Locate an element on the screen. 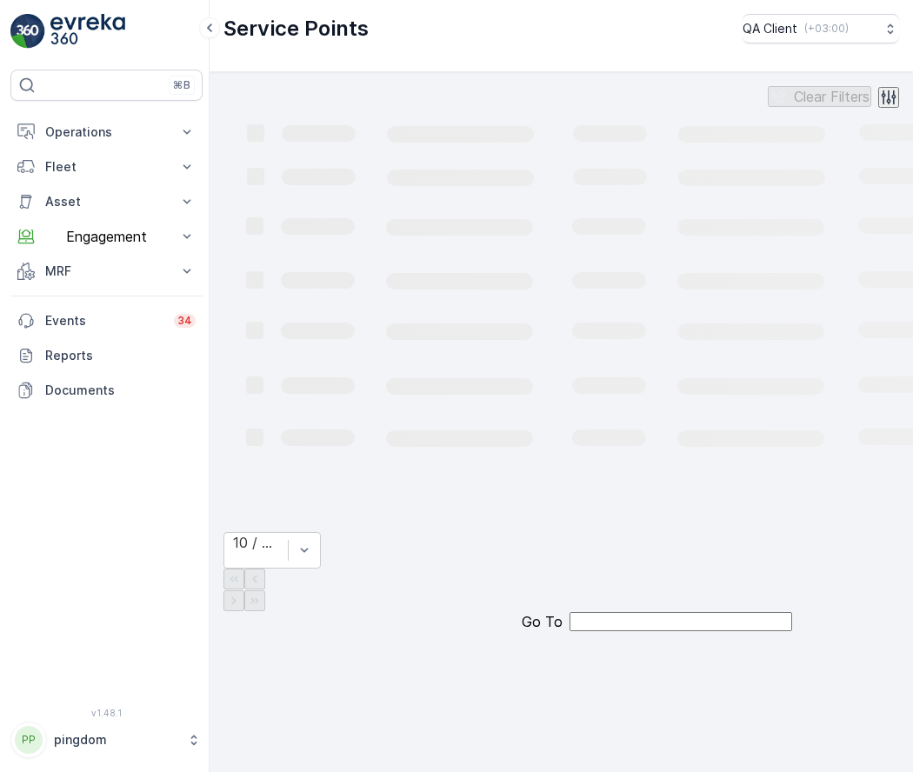  a: Reports is located at coordinates (106, 356).